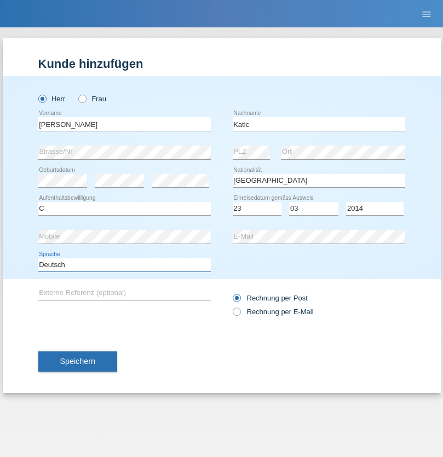 This screenshot has width=443, height=457. Describe the element at coordinates (236, 301) in the screenshot. I see `input: Rechnung per Post` at that location.